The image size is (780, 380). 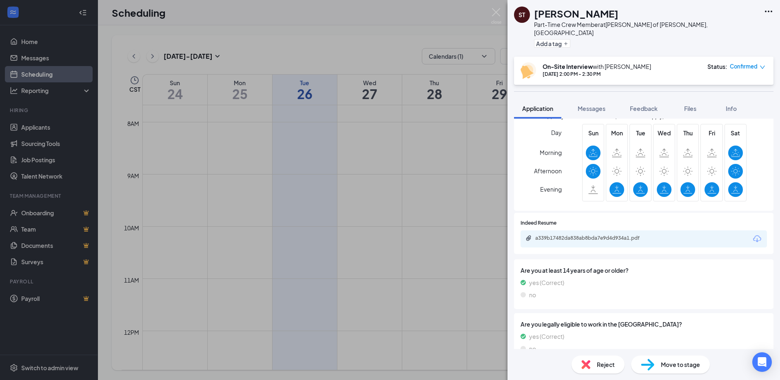 I want to click on span: Indeed Resume, so click(x=538, y=223).